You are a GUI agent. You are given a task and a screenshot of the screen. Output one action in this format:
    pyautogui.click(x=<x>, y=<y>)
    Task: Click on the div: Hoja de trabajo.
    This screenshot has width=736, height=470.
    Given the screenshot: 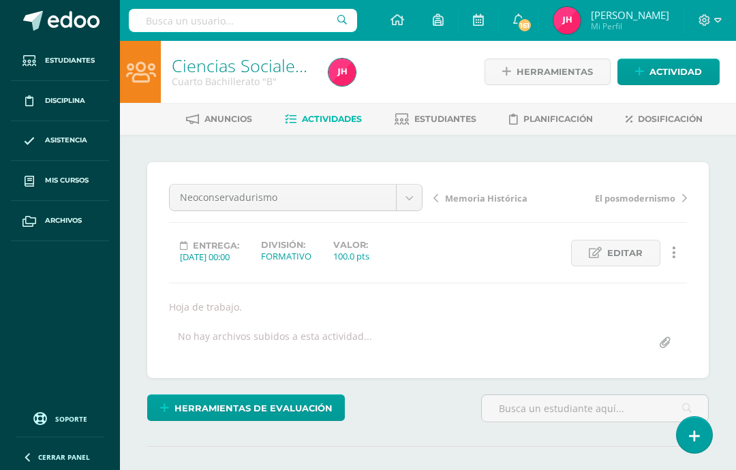 What is the action you would take?
    pyautogui.click(x=428, y=307)
    